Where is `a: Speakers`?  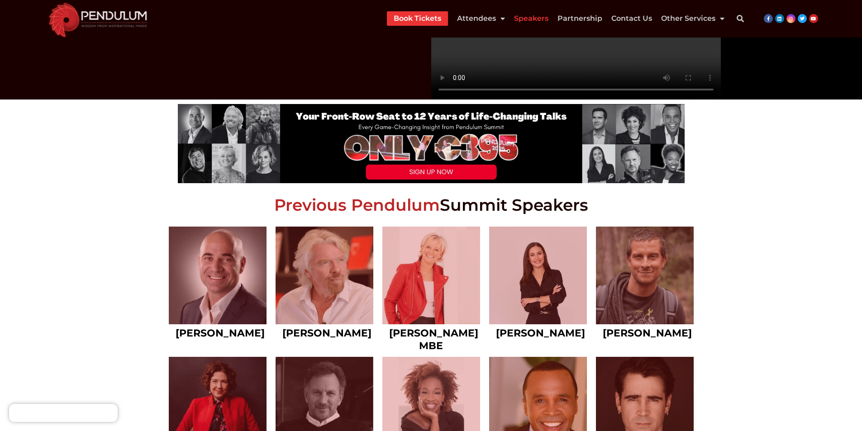 a: Speakers is located at coordinates (531, 19).